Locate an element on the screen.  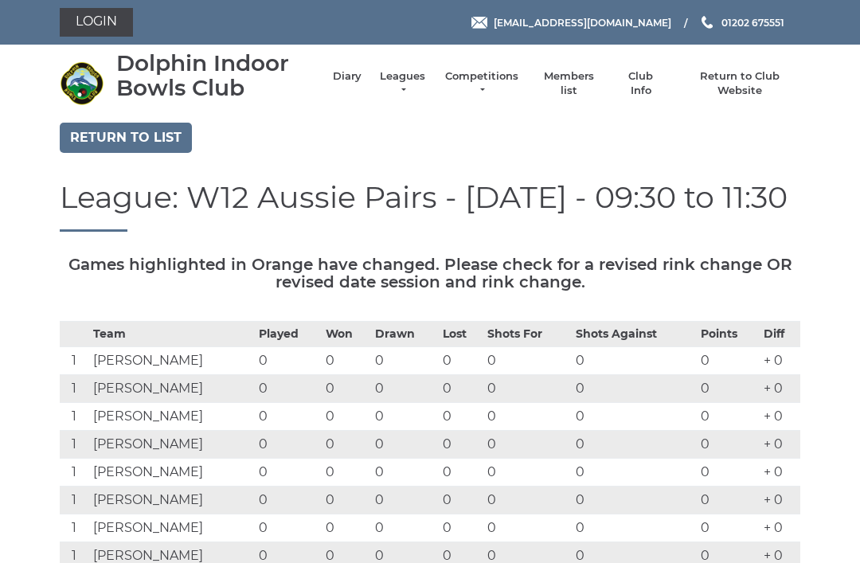
span: 01202 675551 is located at coordinates (752, 21).